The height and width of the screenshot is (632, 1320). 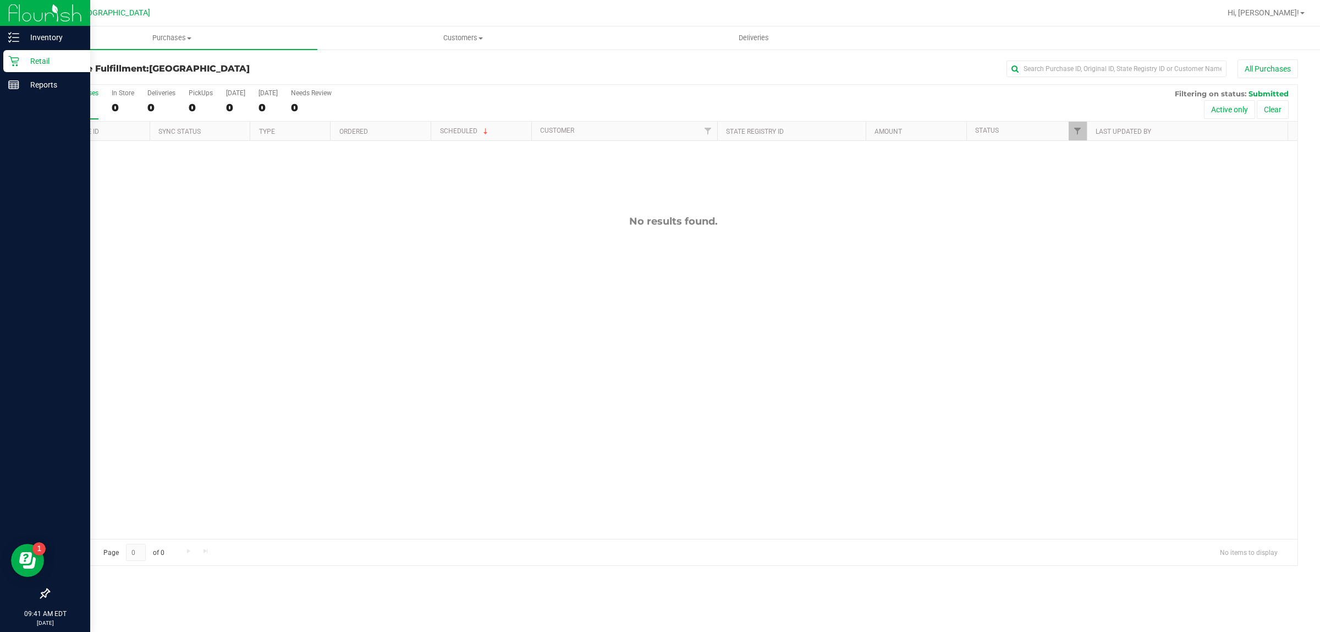 What do you see at coordinates (179, 131) in the screenshot?
I see `a: Sync Status` at bounding box center [179, 131].